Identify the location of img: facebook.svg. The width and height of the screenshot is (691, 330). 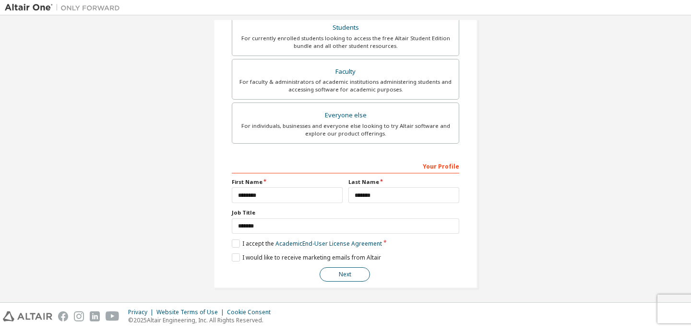
(63, 317).